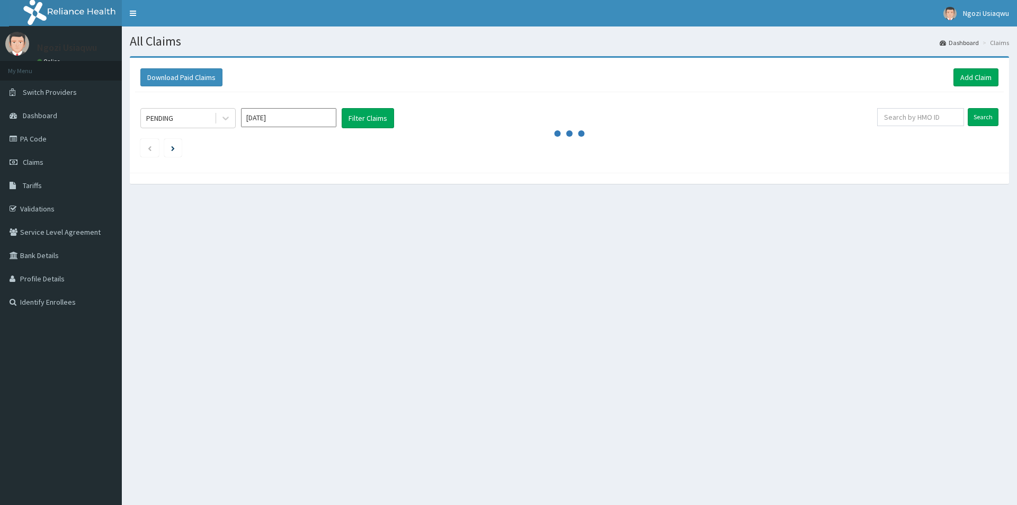 This screenshot has width=1017, height=505. I want to click on input: Search by HMO ID, so click(921, 117).